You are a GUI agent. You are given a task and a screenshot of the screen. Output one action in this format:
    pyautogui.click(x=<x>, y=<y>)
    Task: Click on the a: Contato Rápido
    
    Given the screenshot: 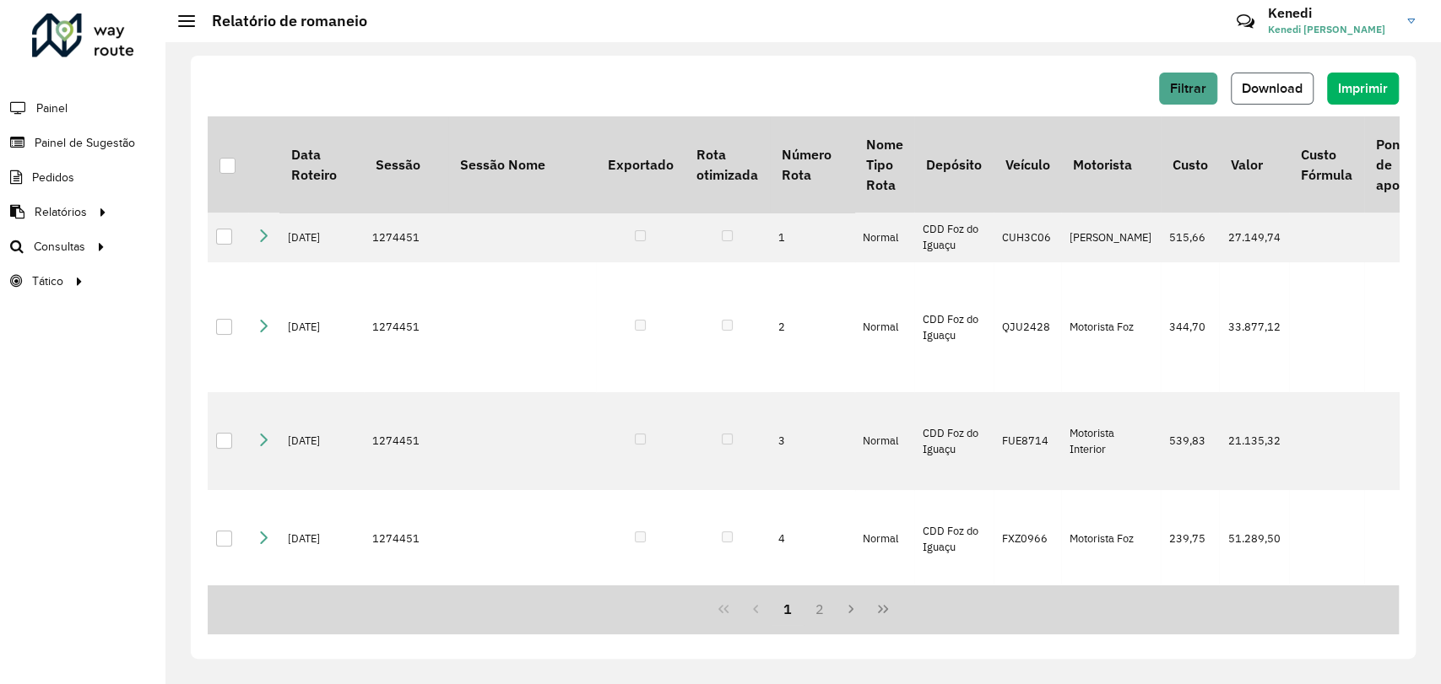 What is the action you would take?
    pyautogui.click(x=1245, y=21)
    